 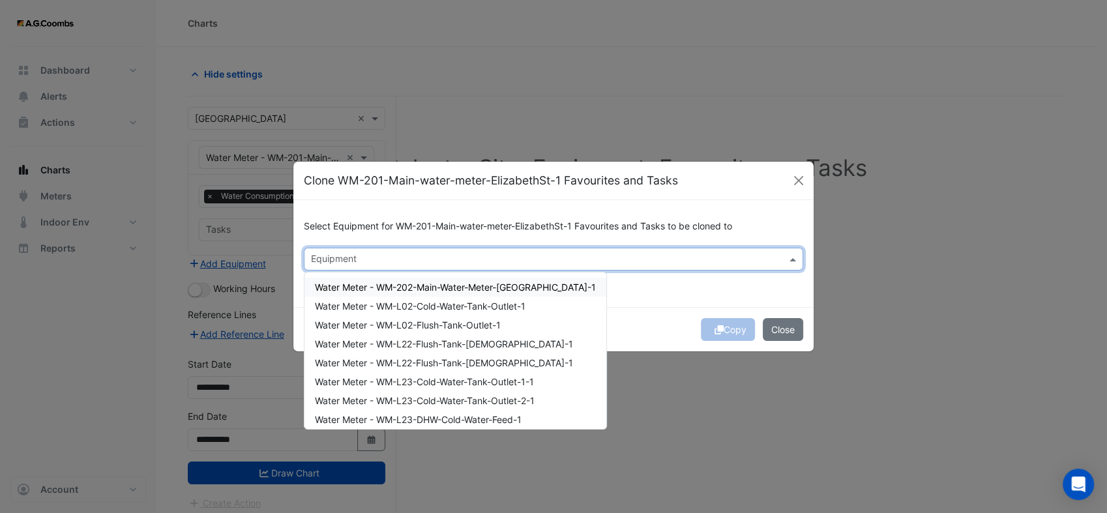 What do you see at coordinates (425, 382) in the screenshot?
I see `span: Water Meter - WM-L23-Cold-Water-Tank-Outlet-1-1` at bounding box center [425, 382].